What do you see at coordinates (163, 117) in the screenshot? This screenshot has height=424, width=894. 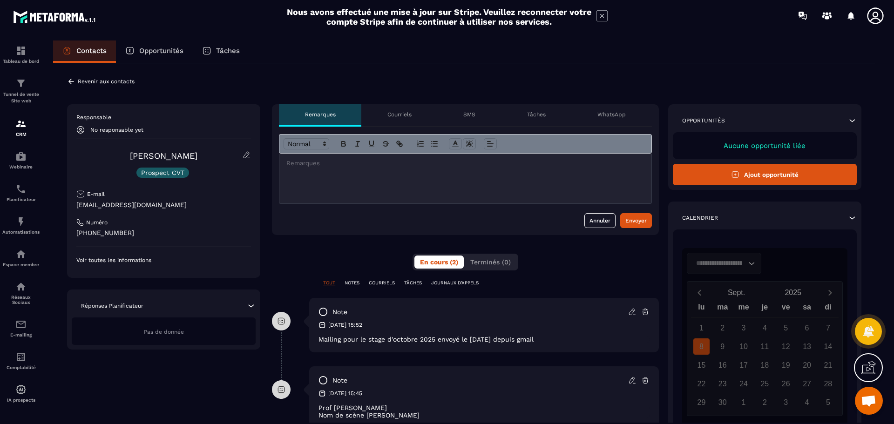 I see `p: Responsable` at bounding box center [163, 117].